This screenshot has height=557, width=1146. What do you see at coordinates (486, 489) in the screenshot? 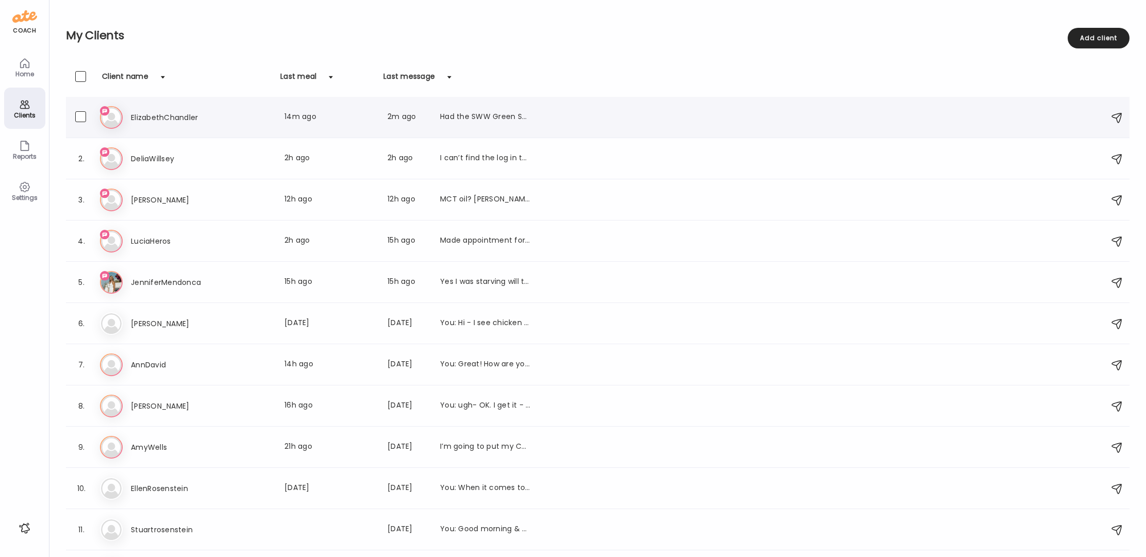
I see `div: You: When it comes to the recipe that calls for honey, I would suggest to use Monkfruit - Monk Fr...` at bounding box center [486, 489].